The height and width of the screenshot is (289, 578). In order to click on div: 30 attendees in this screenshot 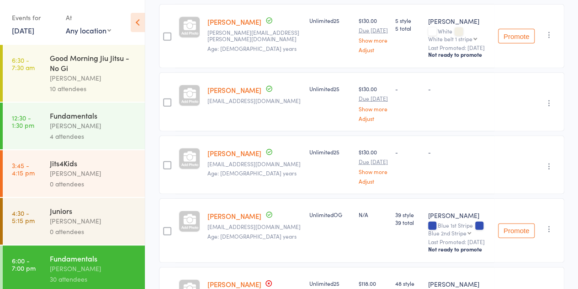, I will do `click(93, 278)`.